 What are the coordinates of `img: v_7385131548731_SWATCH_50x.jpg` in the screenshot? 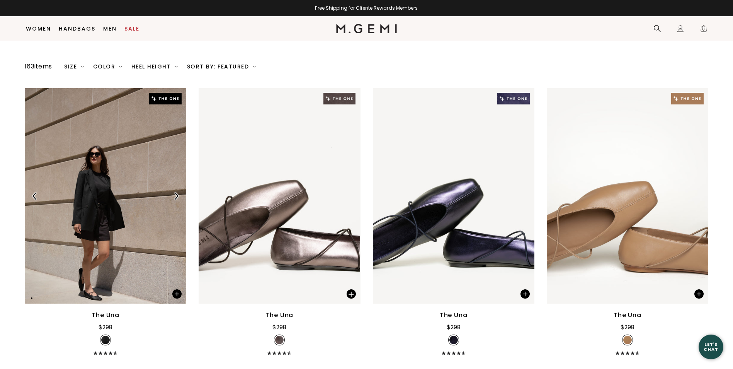 It's located at (454, 340).